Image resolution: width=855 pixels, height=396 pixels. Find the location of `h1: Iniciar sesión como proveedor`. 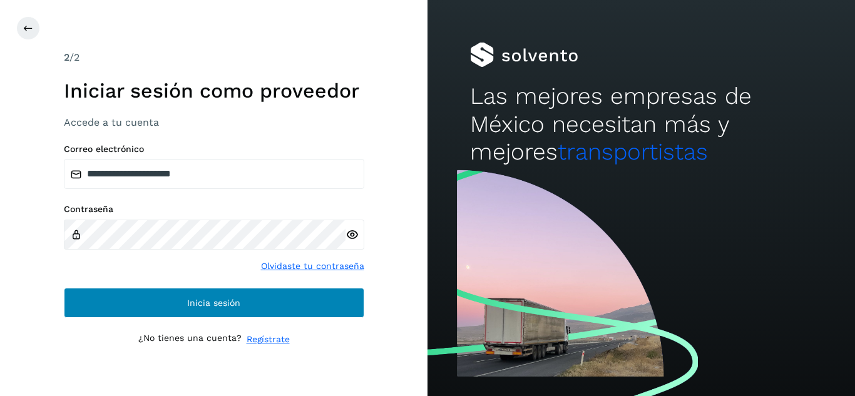

h1: Iniciar sesión como proveedor is located at coordinates (214, 91).